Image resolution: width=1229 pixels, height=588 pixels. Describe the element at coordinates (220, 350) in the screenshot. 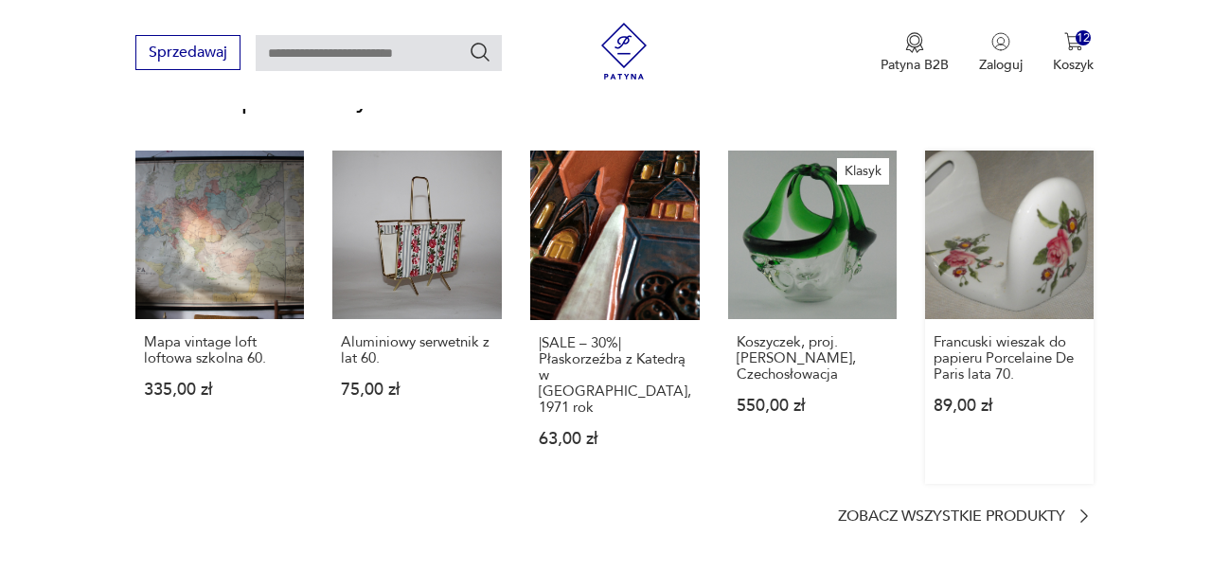

I see `p: Mapa vintage loft loftowa szkolna 60.` at that location.